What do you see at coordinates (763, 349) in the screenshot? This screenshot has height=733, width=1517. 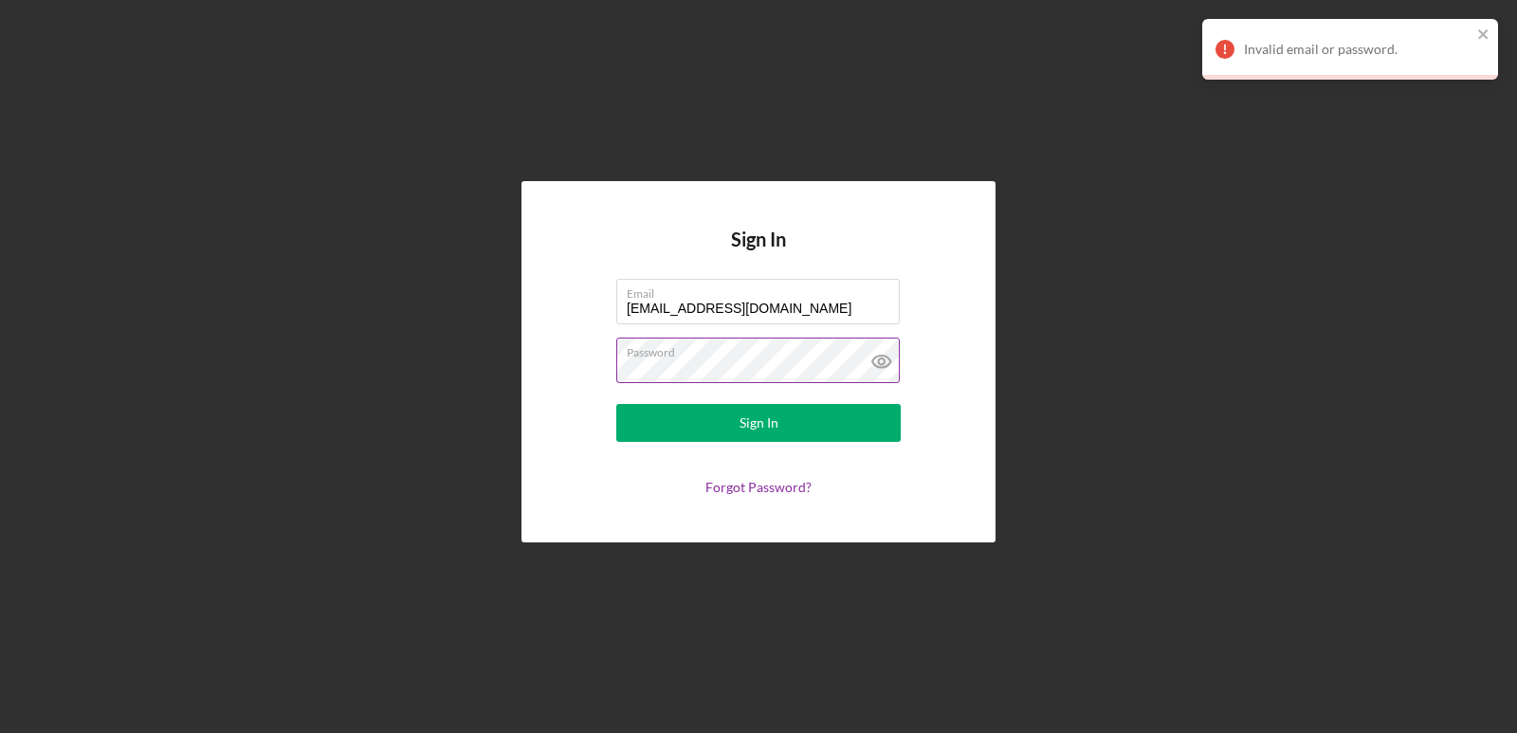 I see `label: Password` at bounding box center [763, 349].